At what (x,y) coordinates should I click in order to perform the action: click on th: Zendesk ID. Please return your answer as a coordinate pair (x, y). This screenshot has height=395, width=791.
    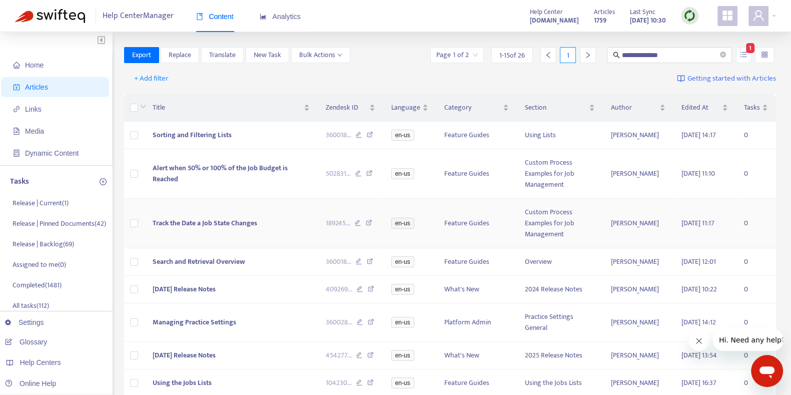
    Looking at the image, I should click on (350, 108).